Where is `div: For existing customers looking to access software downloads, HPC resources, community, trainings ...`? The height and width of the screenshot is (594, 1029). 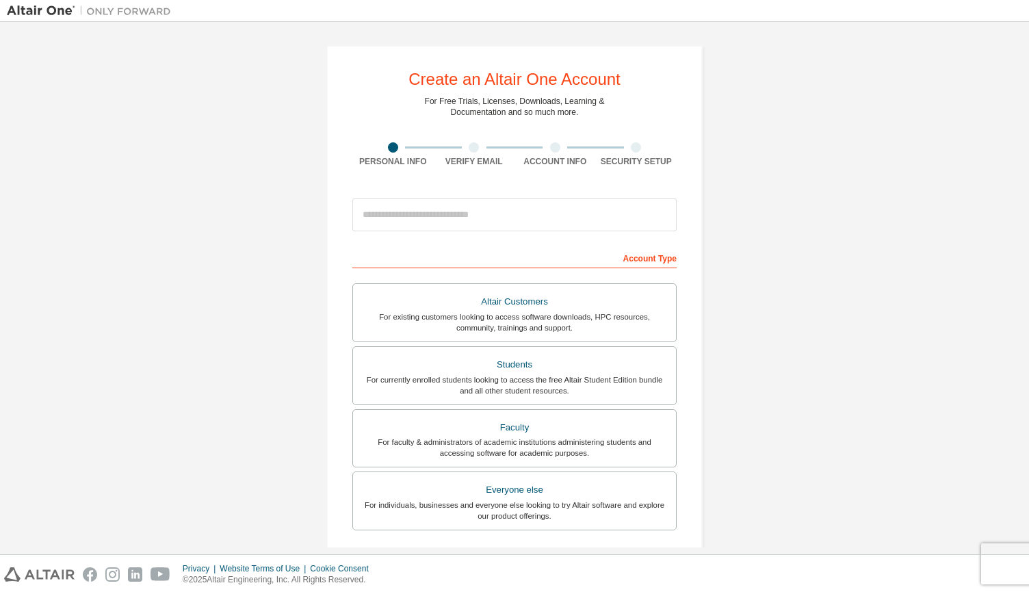
div: For existing customers looking to access software downloads, HPC resources, community, trainings ... is located at coordinates (515, 322).